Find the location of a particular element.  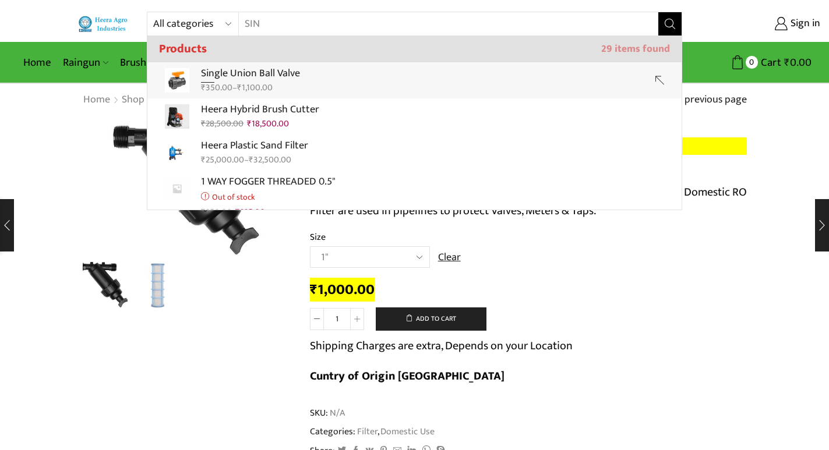

bdi: 1,000.00 is located at coordinates (342, 290).